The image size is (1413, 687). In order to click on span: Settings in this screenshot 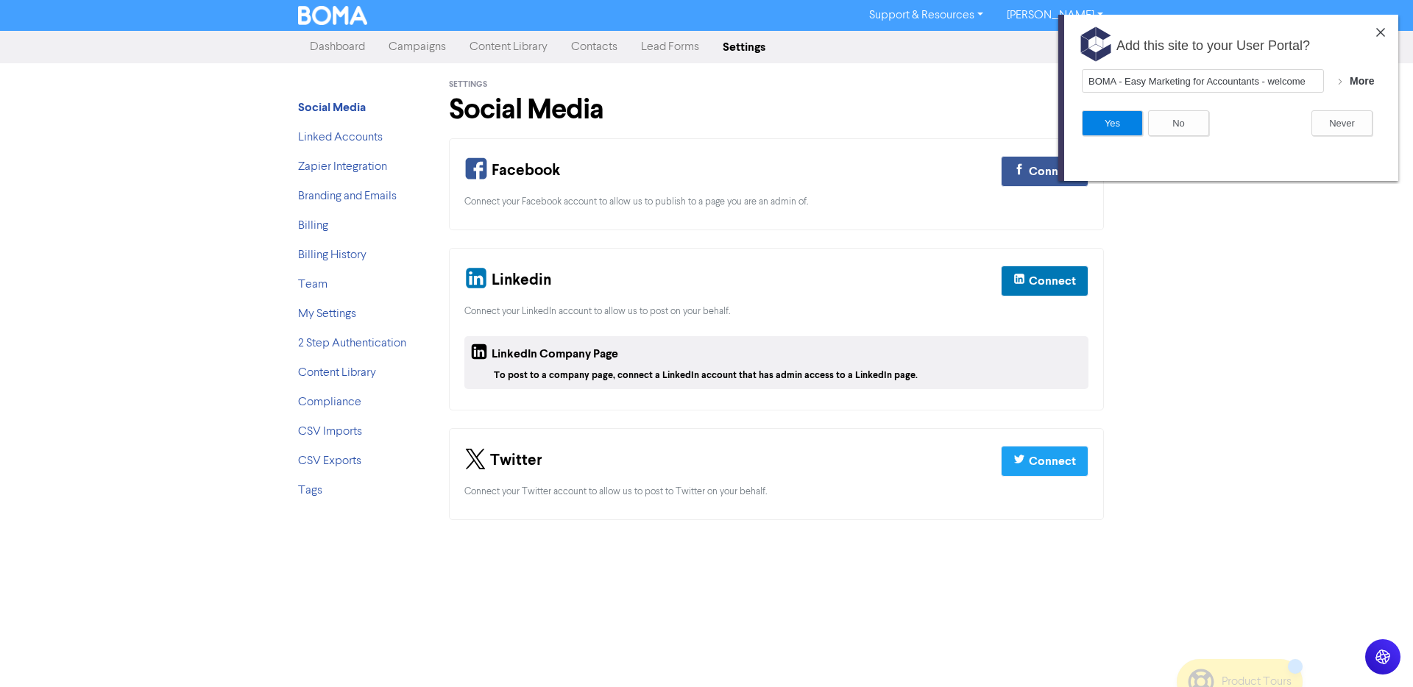, I will do `click(468, 85)`.